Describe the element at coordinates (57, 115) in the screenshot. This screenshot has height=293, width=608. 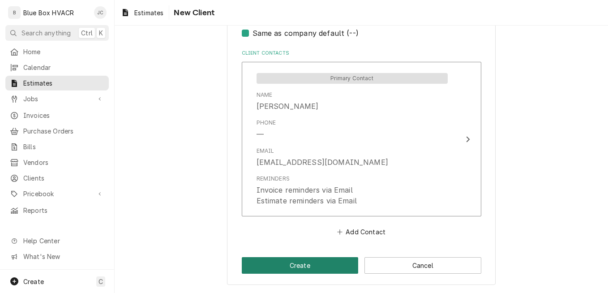
I see `a: Invoices` at that location.